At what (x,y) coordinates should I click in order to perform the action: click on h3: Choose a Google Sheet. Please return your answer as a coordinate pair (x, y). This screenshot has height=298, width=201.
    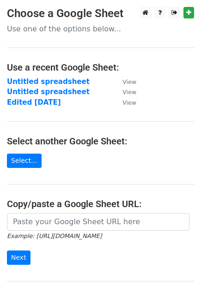
    Looking at the image, I should click on (100, 13).